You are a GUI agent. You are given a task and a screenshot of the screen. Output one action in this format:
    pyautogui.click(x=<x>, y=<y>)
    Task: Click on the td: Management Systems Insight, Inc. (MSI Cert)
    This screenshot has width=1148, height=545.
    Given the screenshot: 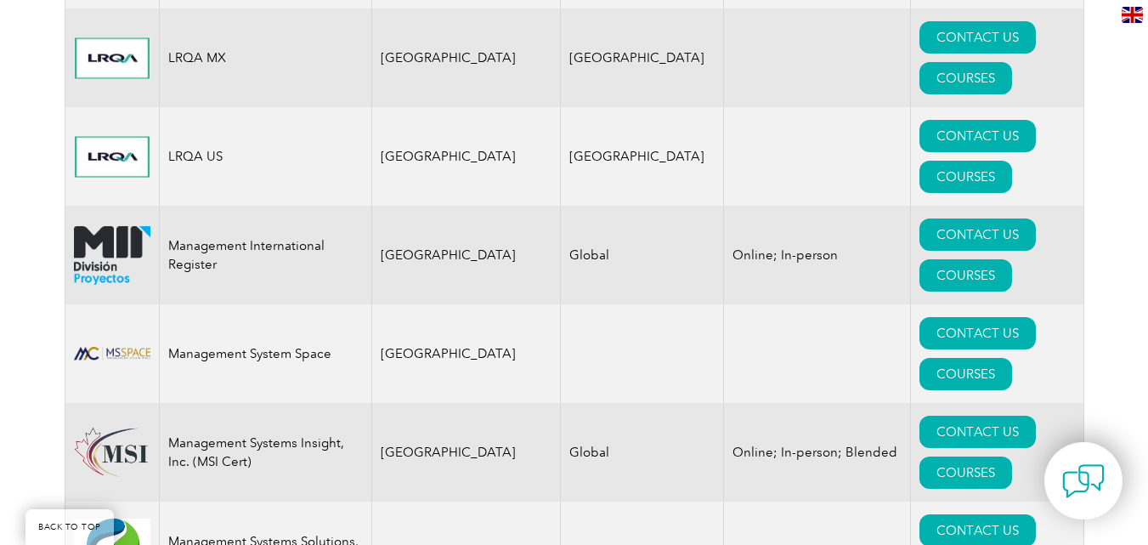 What is the action you would take?
    pyautogui.click(x=265, y=452)
    